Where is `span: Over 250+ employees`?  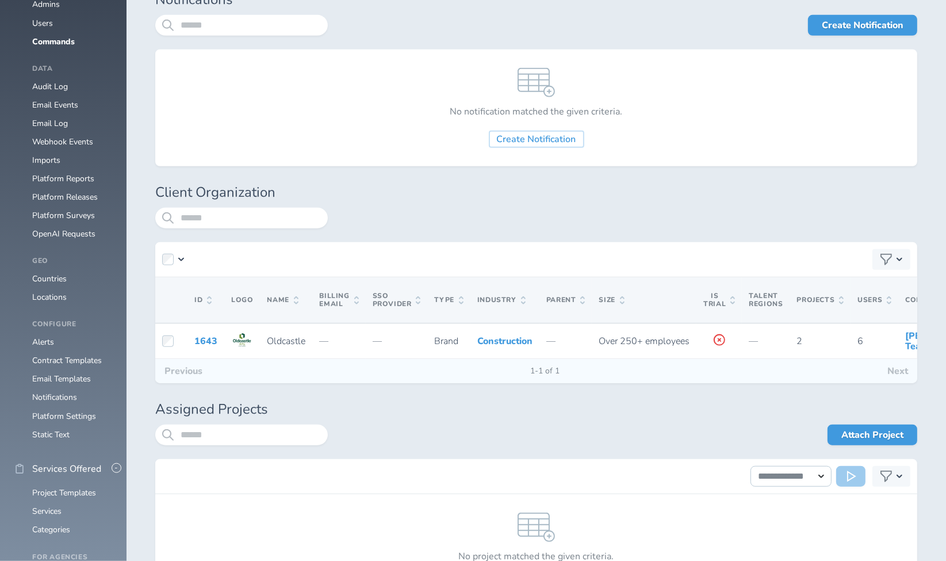 span: Over 250+ employees is located at coordinates (644, 341).